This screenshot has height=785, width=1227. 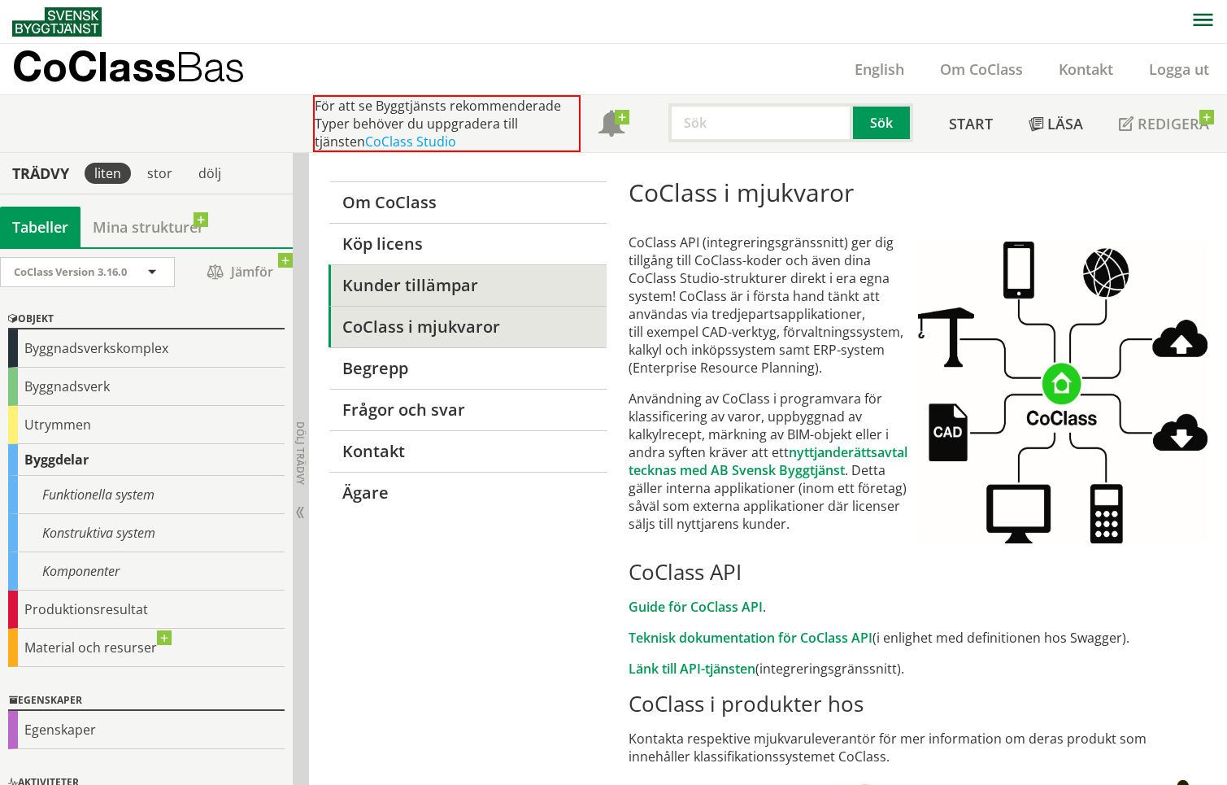 What do you see at coordinates (1065, 124) in the screenshot?
I see `span: Läsa` at bounding box center [1065, 124].